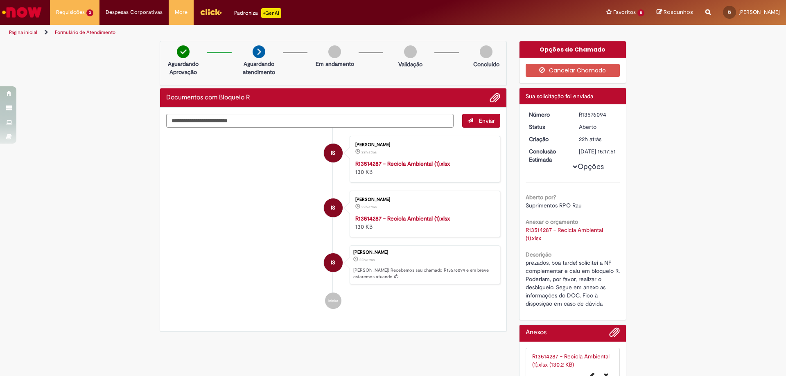  I want to click on p: Aguardando Aprovação, so click(183, 68).